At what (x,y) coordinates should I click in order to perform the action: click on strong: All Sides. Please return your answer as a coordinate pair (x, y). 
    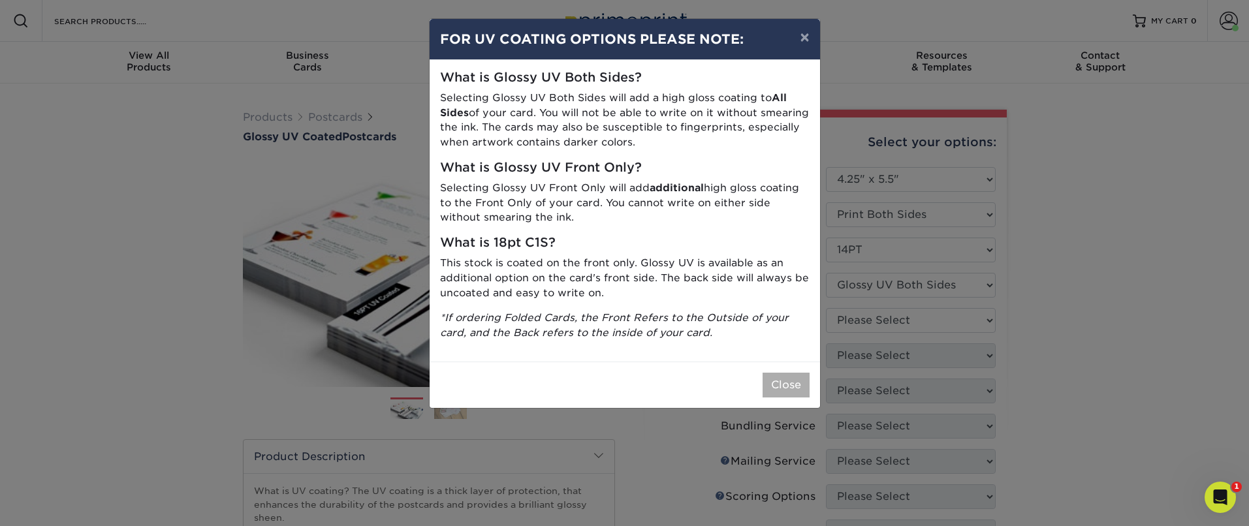
    Looking at the image, I should click on (613, 105).